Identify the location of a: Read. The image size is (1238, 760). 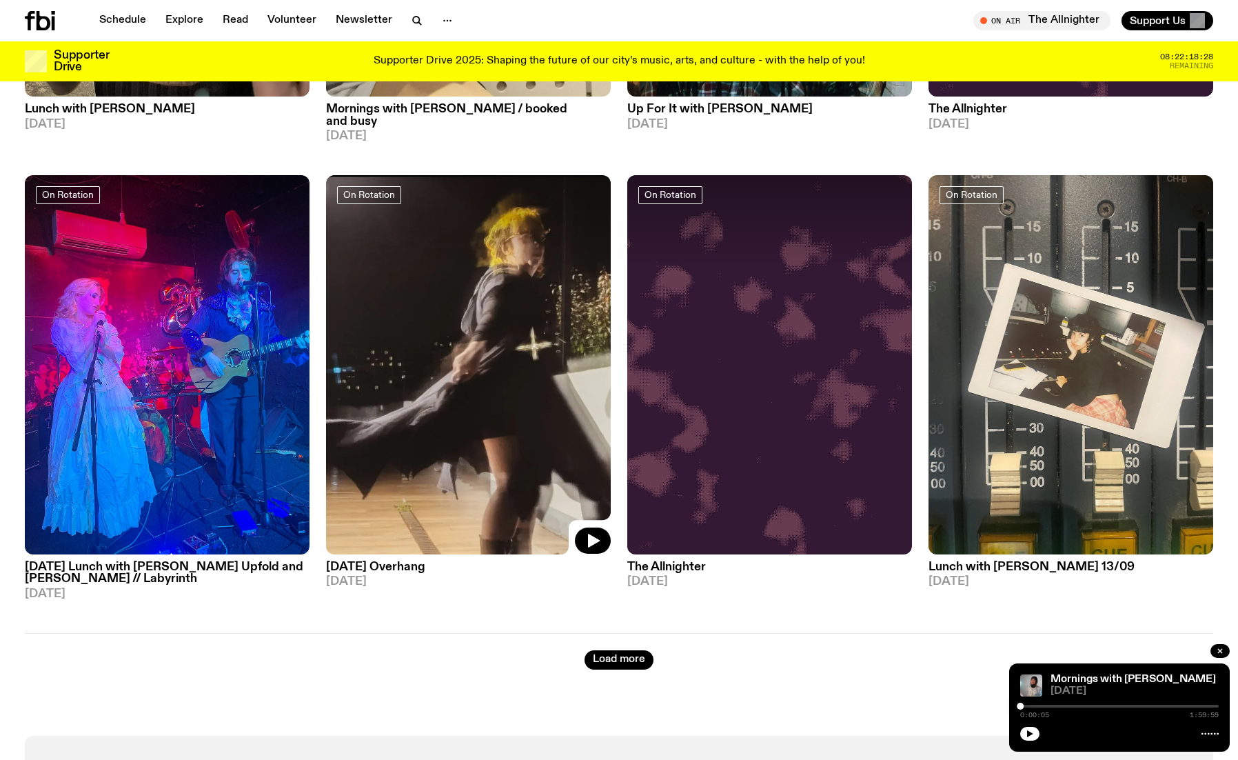
(235, 21).